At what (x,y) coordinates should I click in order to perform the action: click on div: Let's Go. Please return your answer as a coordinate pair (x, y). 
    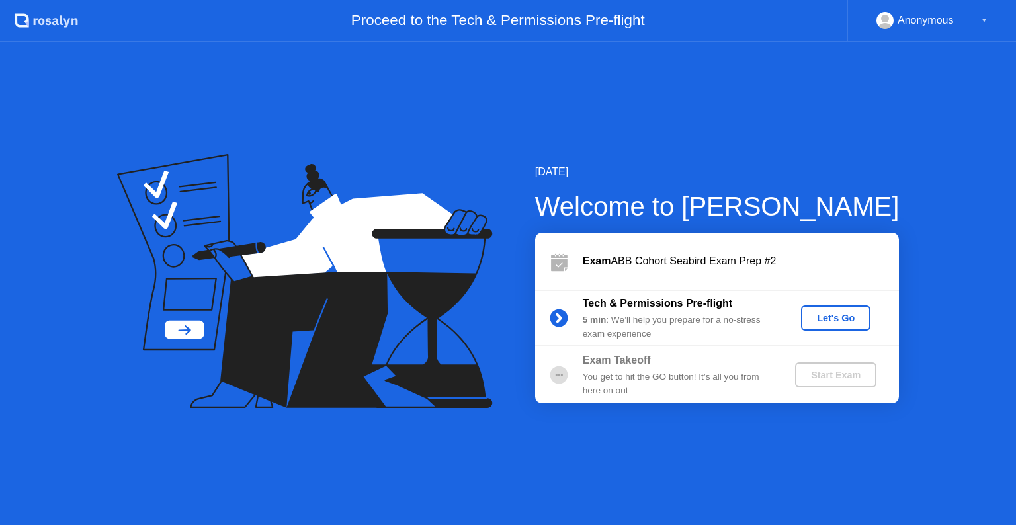
    Looking at the image, I should click on (836, 318).